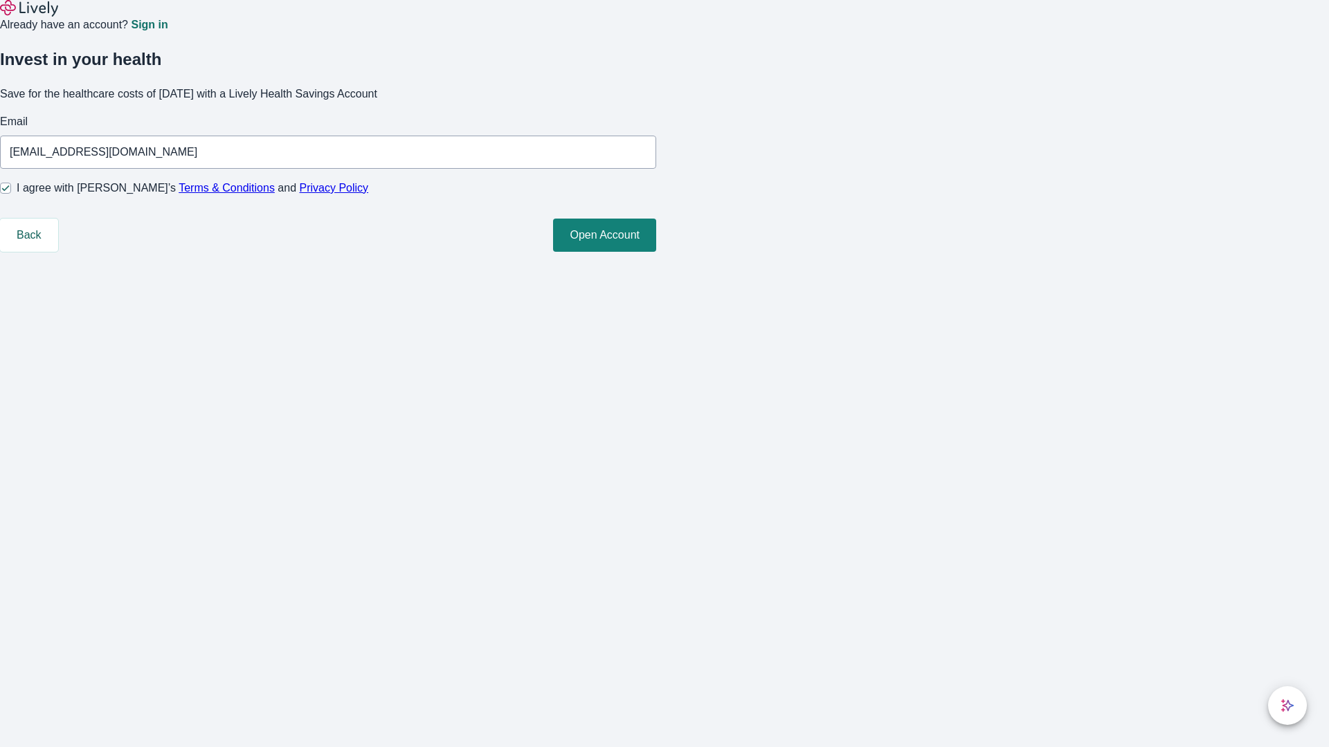 This screenshot has height=747, width=1329. Describe the element at coordinates (604, 235) in the screenshot. I see `button: Open Account` at that location.